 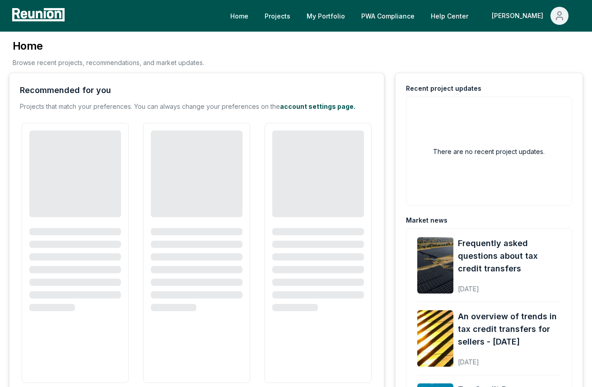 What do you see at coordinates (325, 16) in the screenshot?
I see `a: My Portfolio` at bounding box center [325, 16].